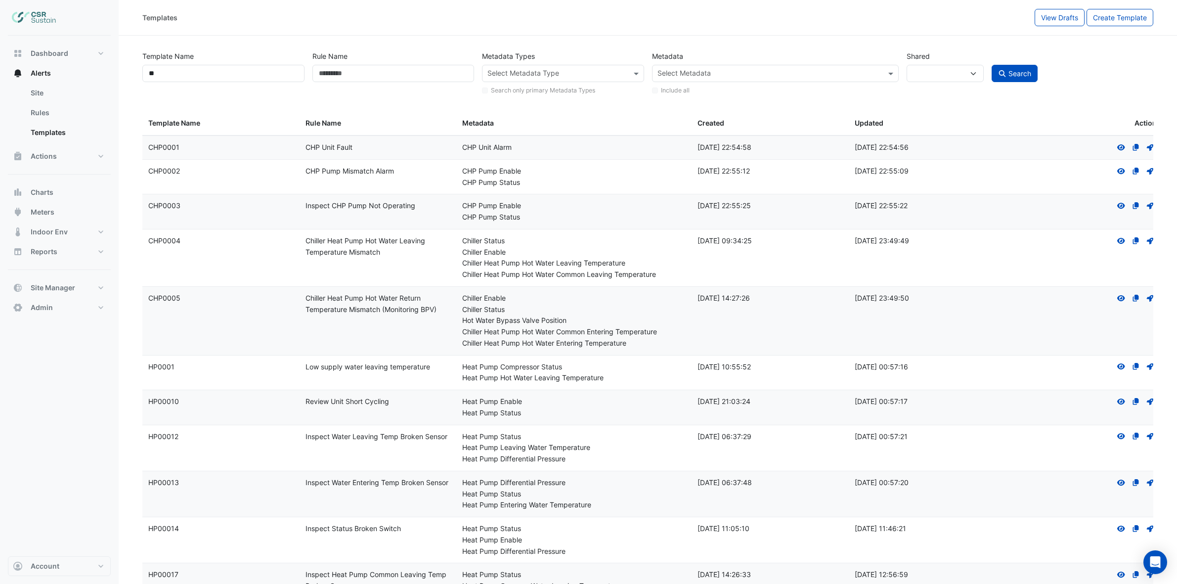 The image size is (1177, 584). Describe the element at coordinates (330, 56) in the screenshot. I see `label: Rule Name` at that location.